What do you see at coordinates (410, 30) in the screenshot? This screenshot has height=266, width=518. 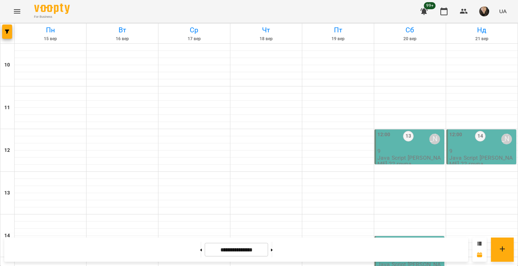 I see `h6: Сб` at bounding box center [410, 30].